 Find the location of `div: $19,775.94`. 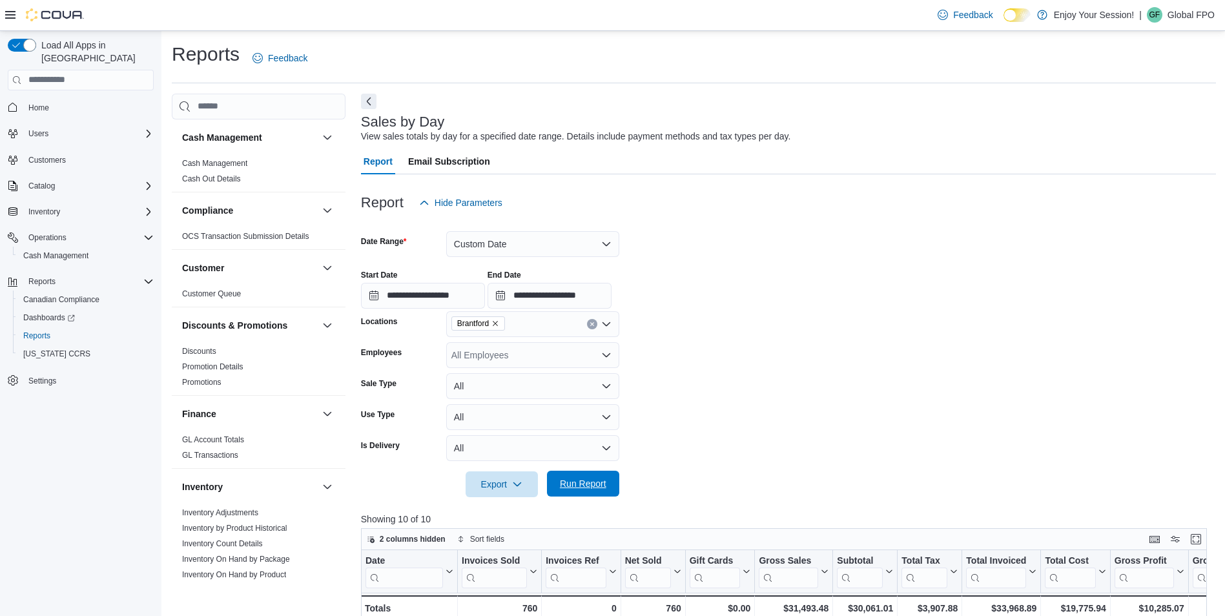

div: $19,775.94 is located at coordinates (1076, 609).